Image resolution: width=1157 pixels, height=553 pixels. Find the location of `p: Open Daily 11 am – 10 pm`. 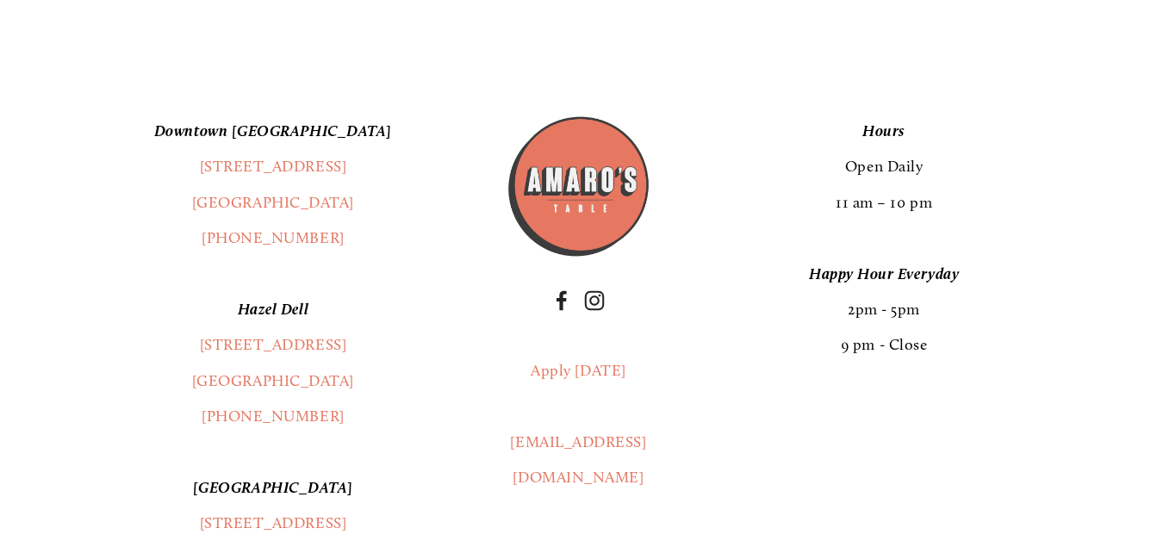

p: Open Daily 11 am – 10 pm is located at coordinates (884, 167).